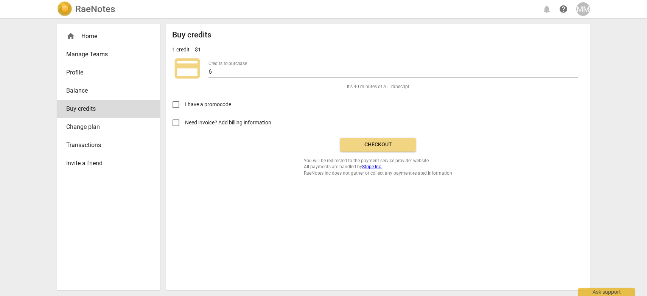 This screenshot has width=647, height=296. What do you see at coordinates (228, 64) in the screenshot?
I see `label: Credits to purchase` at bounding box center [228, 64].